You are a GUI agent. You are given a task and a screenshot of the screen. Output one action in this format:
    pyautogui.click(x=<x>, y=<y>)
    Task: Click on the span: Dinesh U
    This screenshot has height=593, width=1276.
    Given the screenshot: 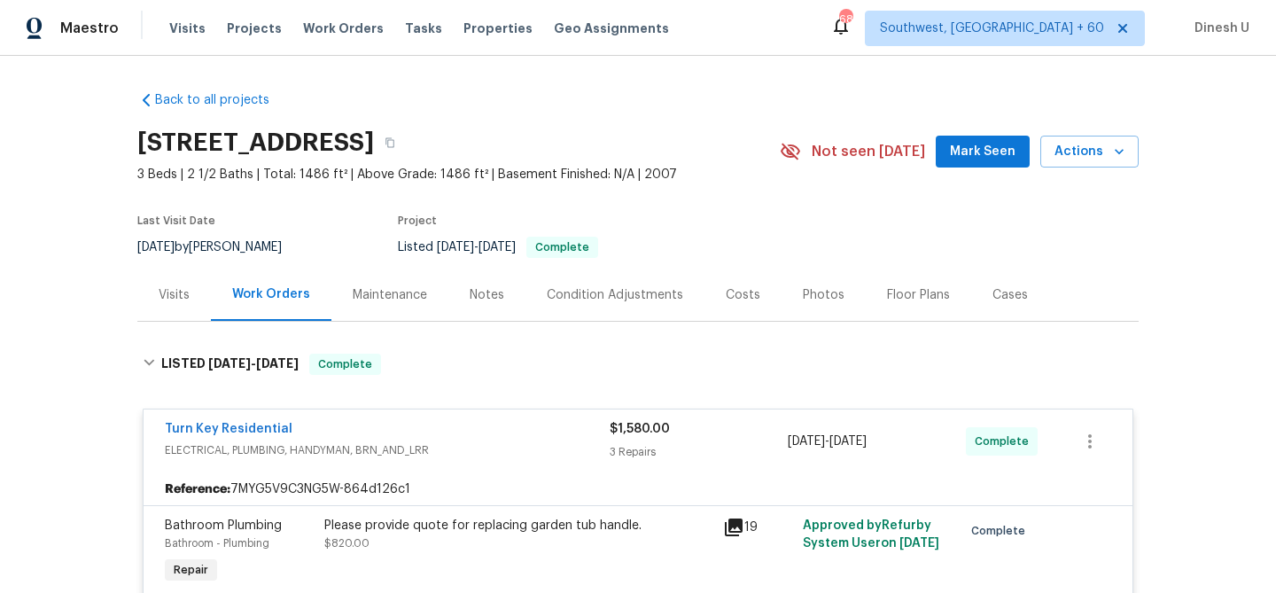 What is the action you would take?
    pyautogui.click(x=1219, y=28)
    